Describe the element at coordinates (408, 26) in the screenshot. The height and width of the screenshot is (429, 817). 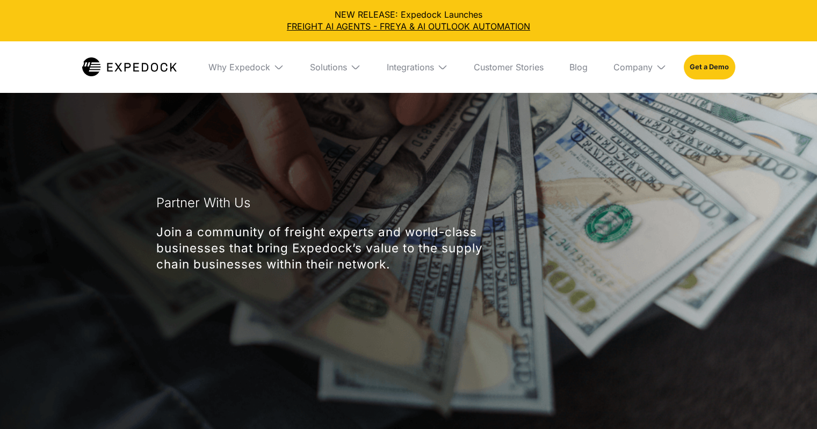
I see `a: FREIGHT AI AGENTS - FREYA & AI OUTLOOK AUTOMATION` at that location.